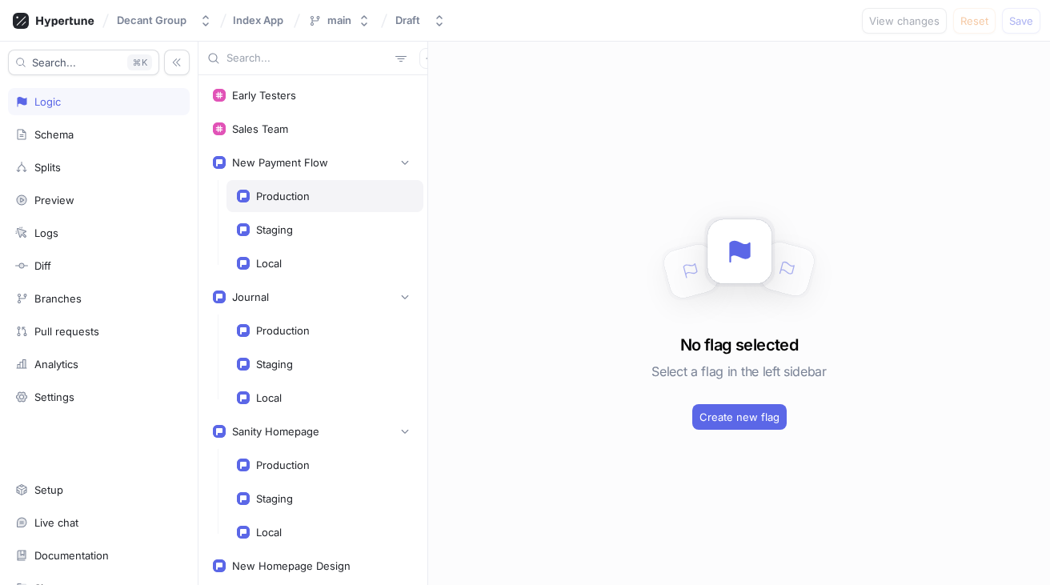 The height and width of the screenshot is (585, 1050). I want to click on div: Early Testers, so click(264, 95).